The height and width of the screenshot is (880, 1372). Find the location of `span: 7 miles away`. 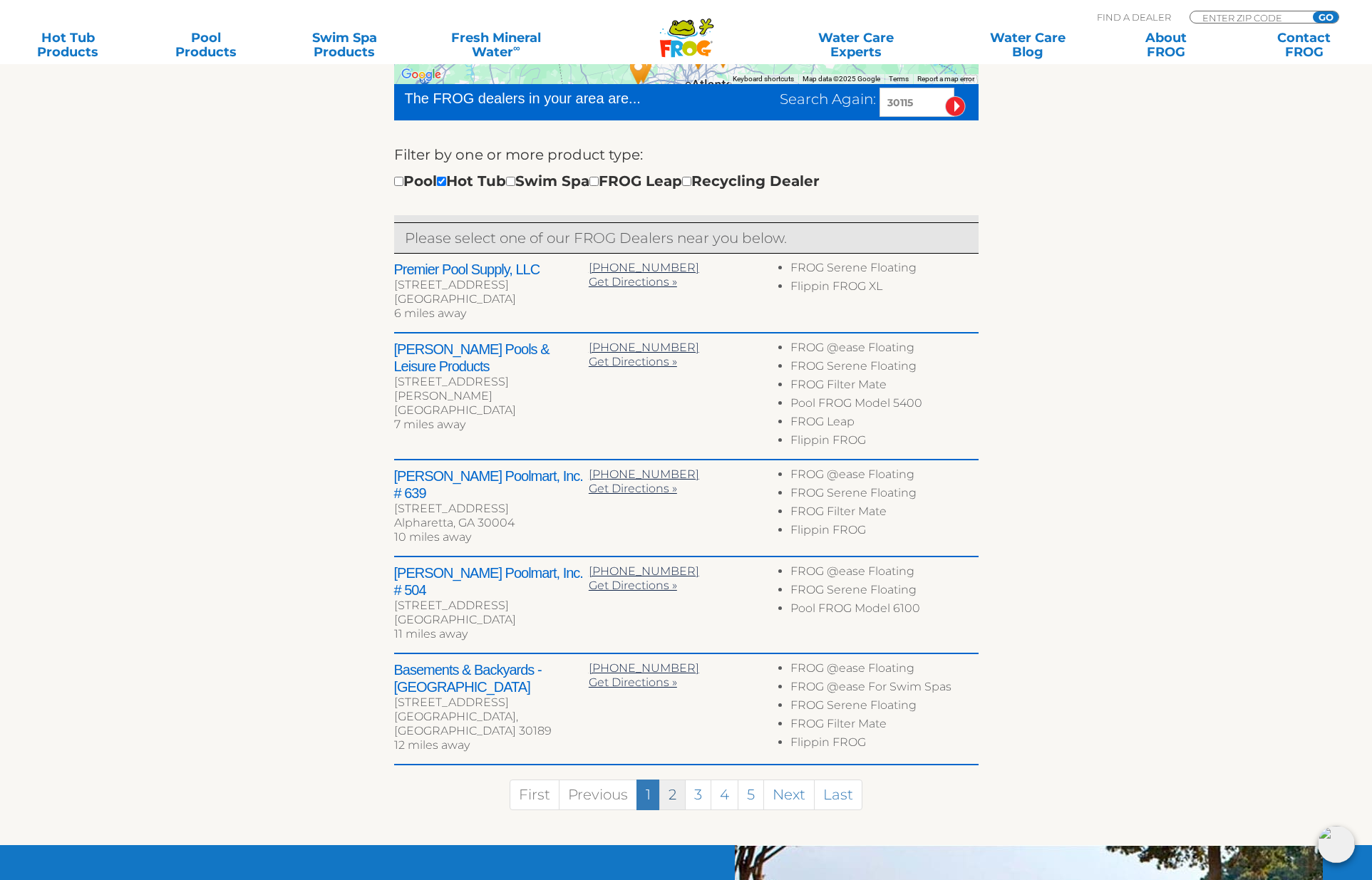

span: 7 miles away is located at coordinates (430, 424).